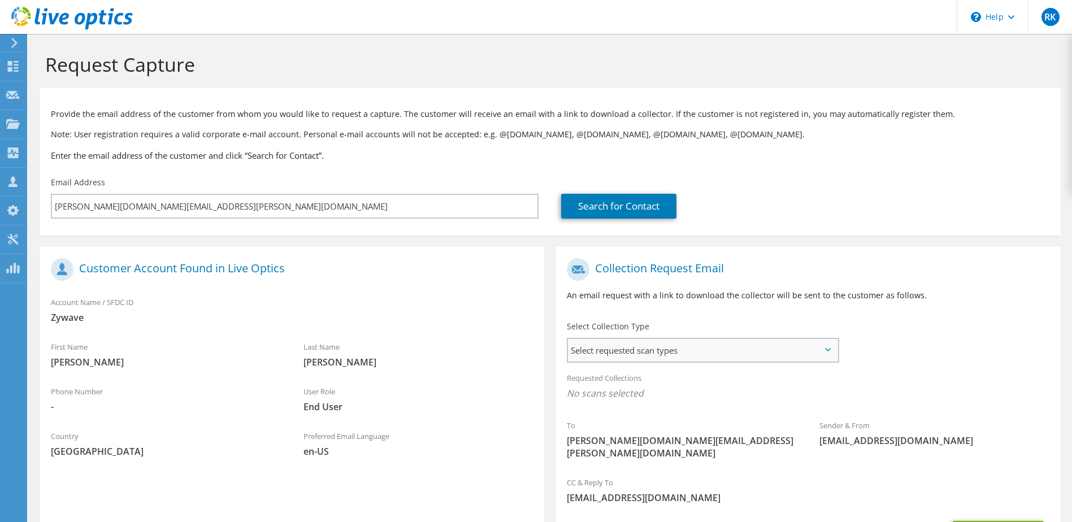 This screenshot has width=1072, height=522. I want to click on div: First Name, so click(166, 354).